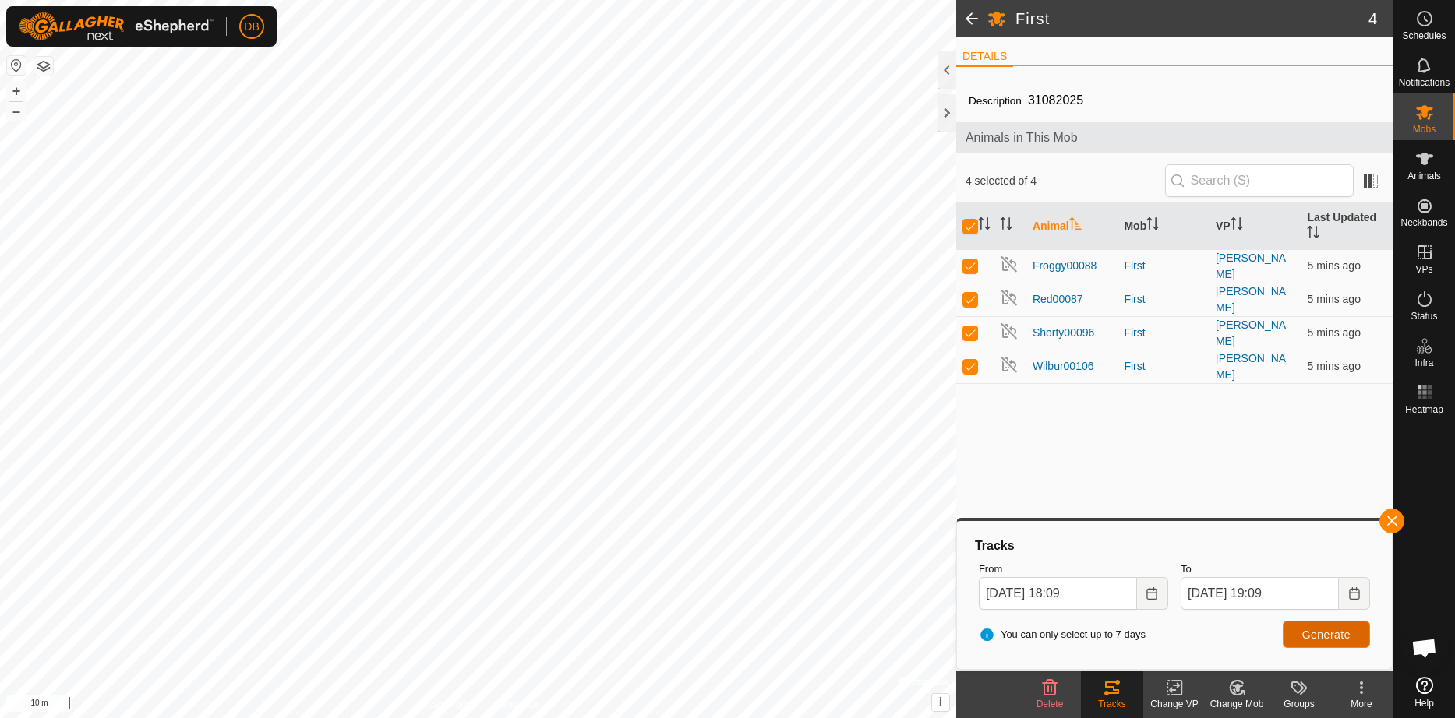 The image size is (1455, 718). What do you see at coordinates (251, 26) in the screenshot?
I see `span: DB` at bounding box center [251, 26].